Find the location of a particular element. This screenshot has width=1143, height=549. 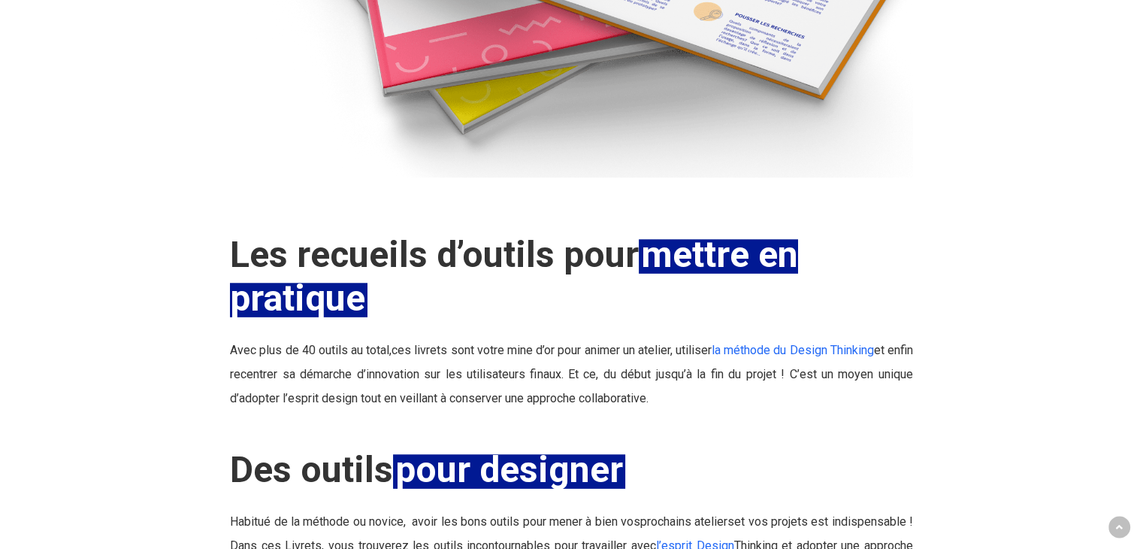

a: la méthode du Design Thinking is located at coordinates (793, 350).